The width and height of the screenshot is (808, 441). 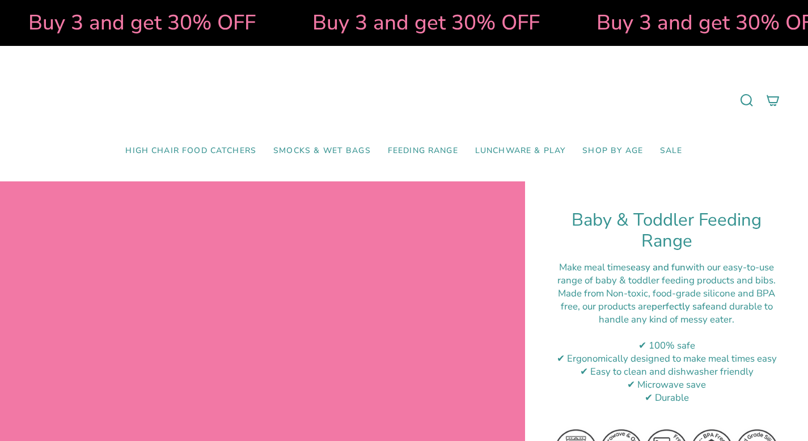 I want to click on a: Lunchware & Play, so click(x=520, y=151).